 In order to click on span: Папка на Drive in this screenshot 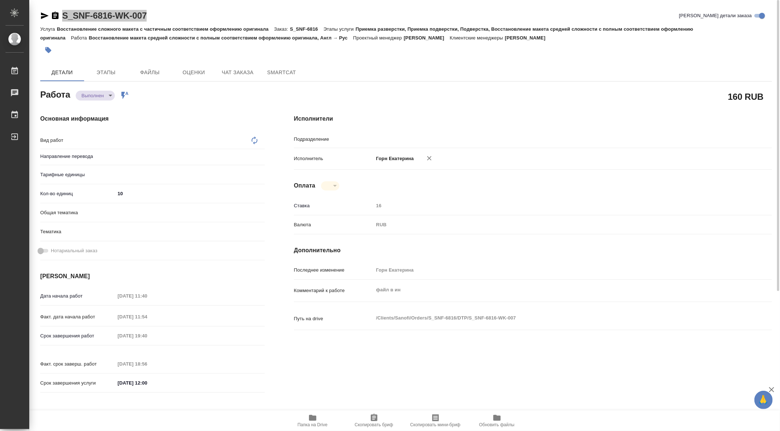, I will do `click(313, 425)`.